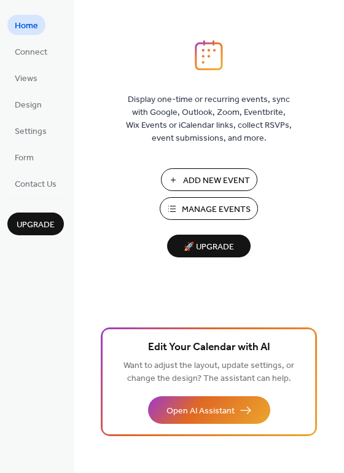 This screenshot has width=344, height=473. What do you see at coordinates (209, 410) in the screenshot?
I see `button: Open AI Assistant` at bounding box center [209, 410].